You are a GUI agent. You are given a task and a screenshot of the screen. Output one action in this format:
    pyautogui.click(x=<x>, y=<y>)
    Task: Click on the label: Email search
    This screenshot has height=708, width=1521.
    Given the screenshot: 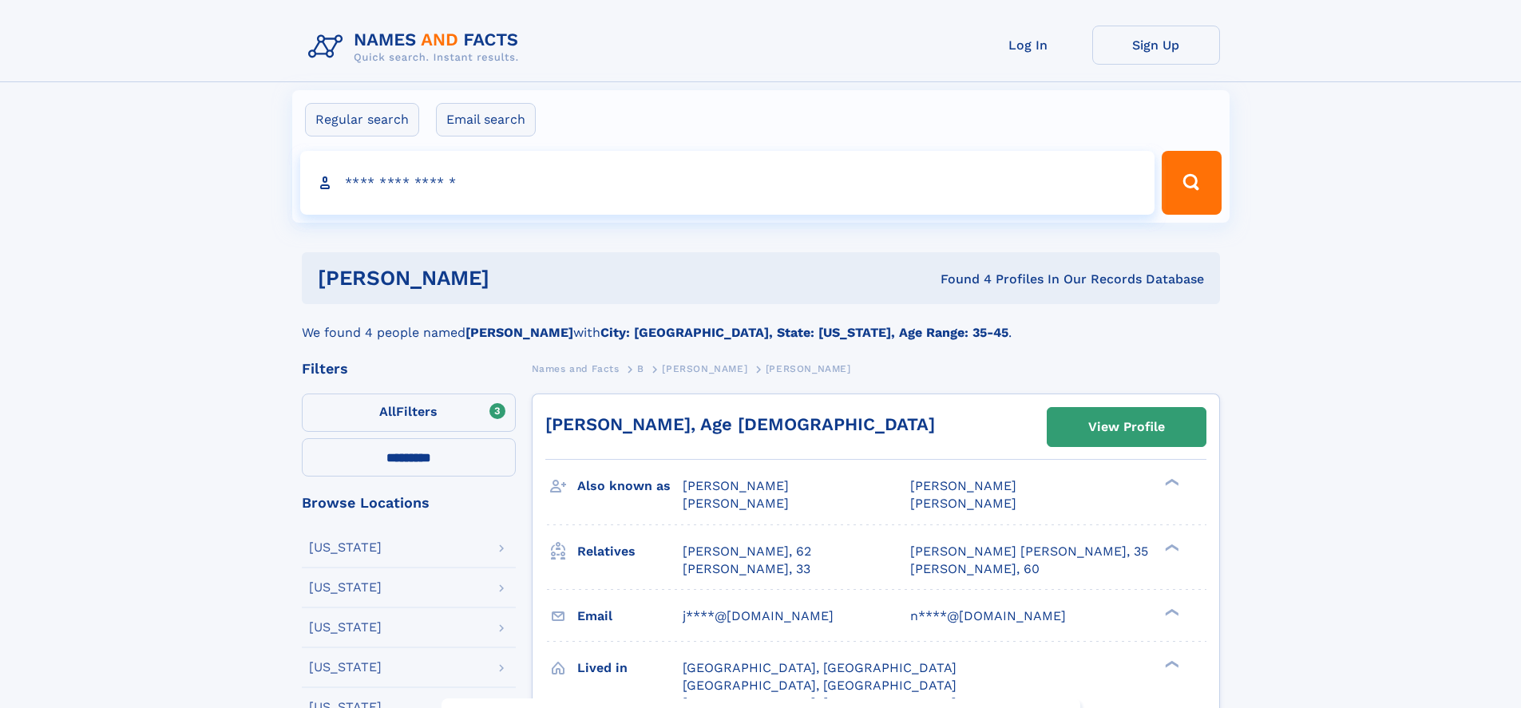 What is the action you would take?
    pyautogui.click(x=486, y=120)
    